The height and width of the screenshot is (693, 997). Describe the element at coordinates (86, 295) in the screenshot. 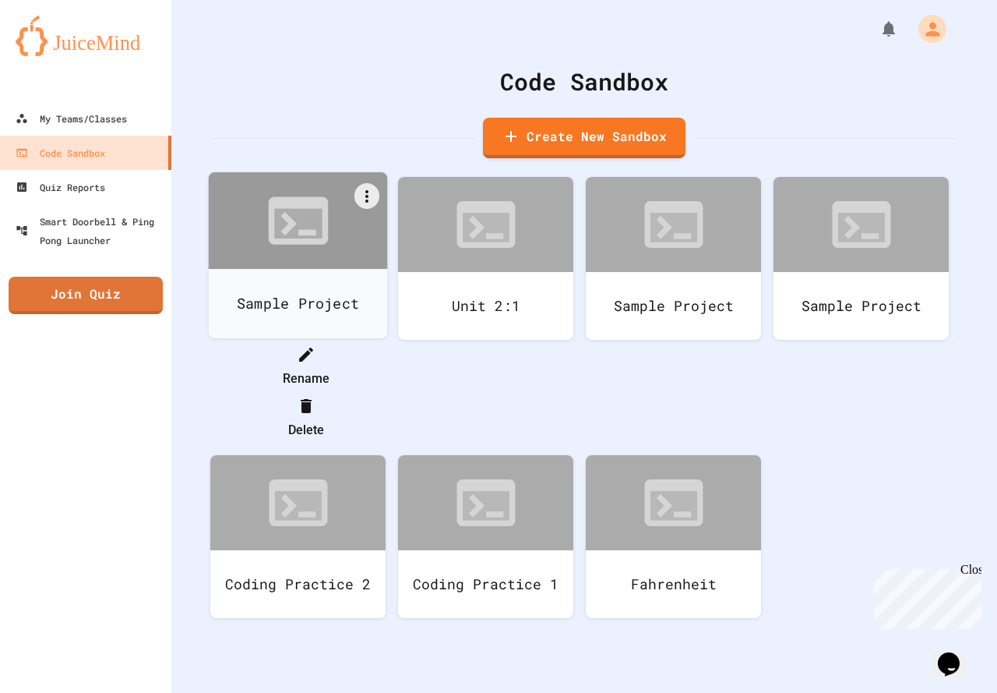

I see `a: Join Quiz` at that location.